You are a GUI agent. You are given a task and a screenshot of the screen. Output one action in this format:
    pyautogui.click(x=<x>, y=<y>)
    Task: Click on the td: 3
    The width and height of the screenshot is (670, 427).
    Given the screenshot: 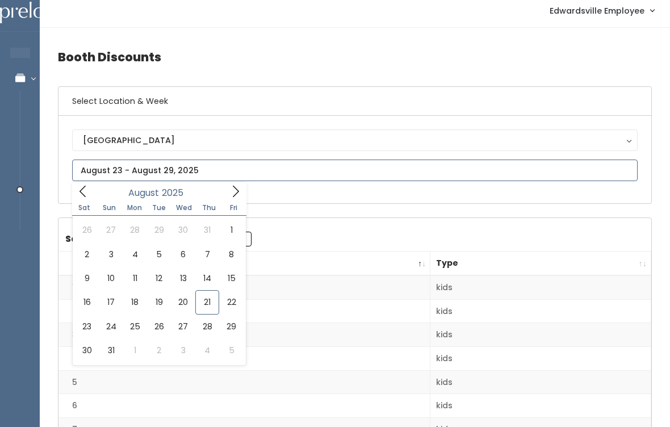 What is the action you would take?
    pyautogui.click(x=244, y=335)
    